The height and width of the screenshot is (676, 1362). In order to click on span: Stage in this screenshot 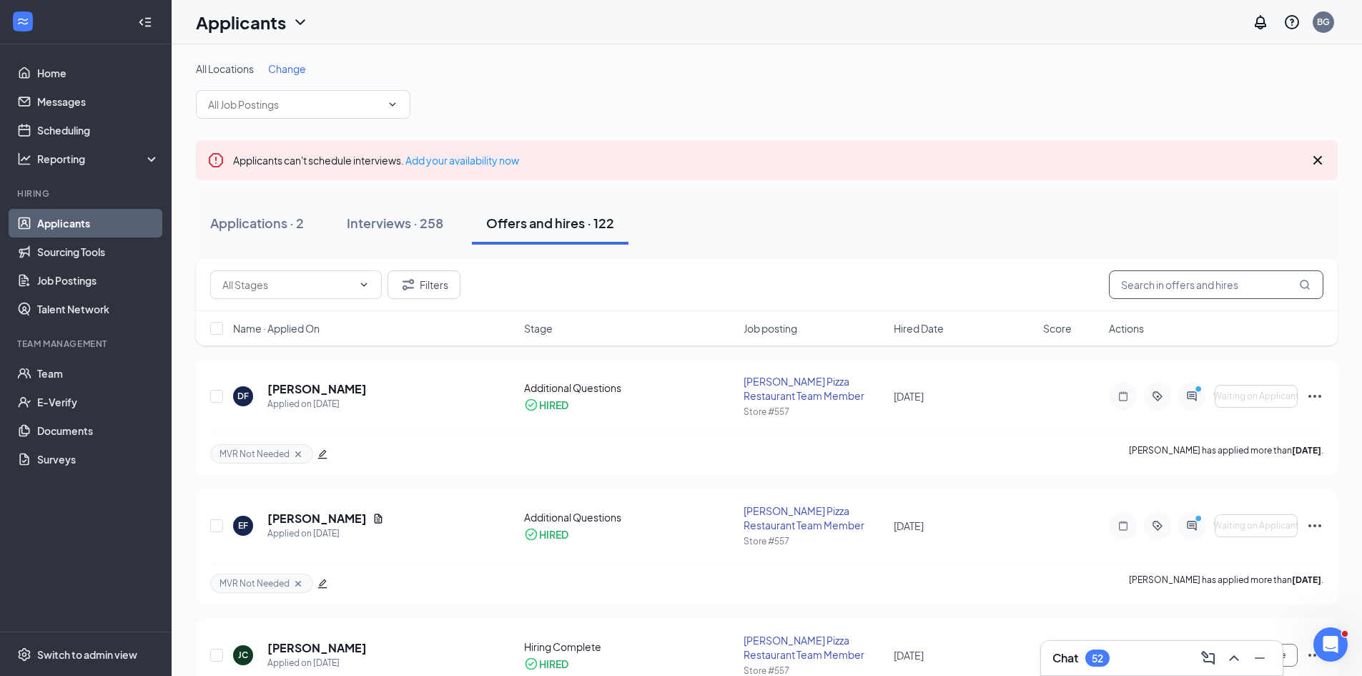, I will do `click(538, 328)`.